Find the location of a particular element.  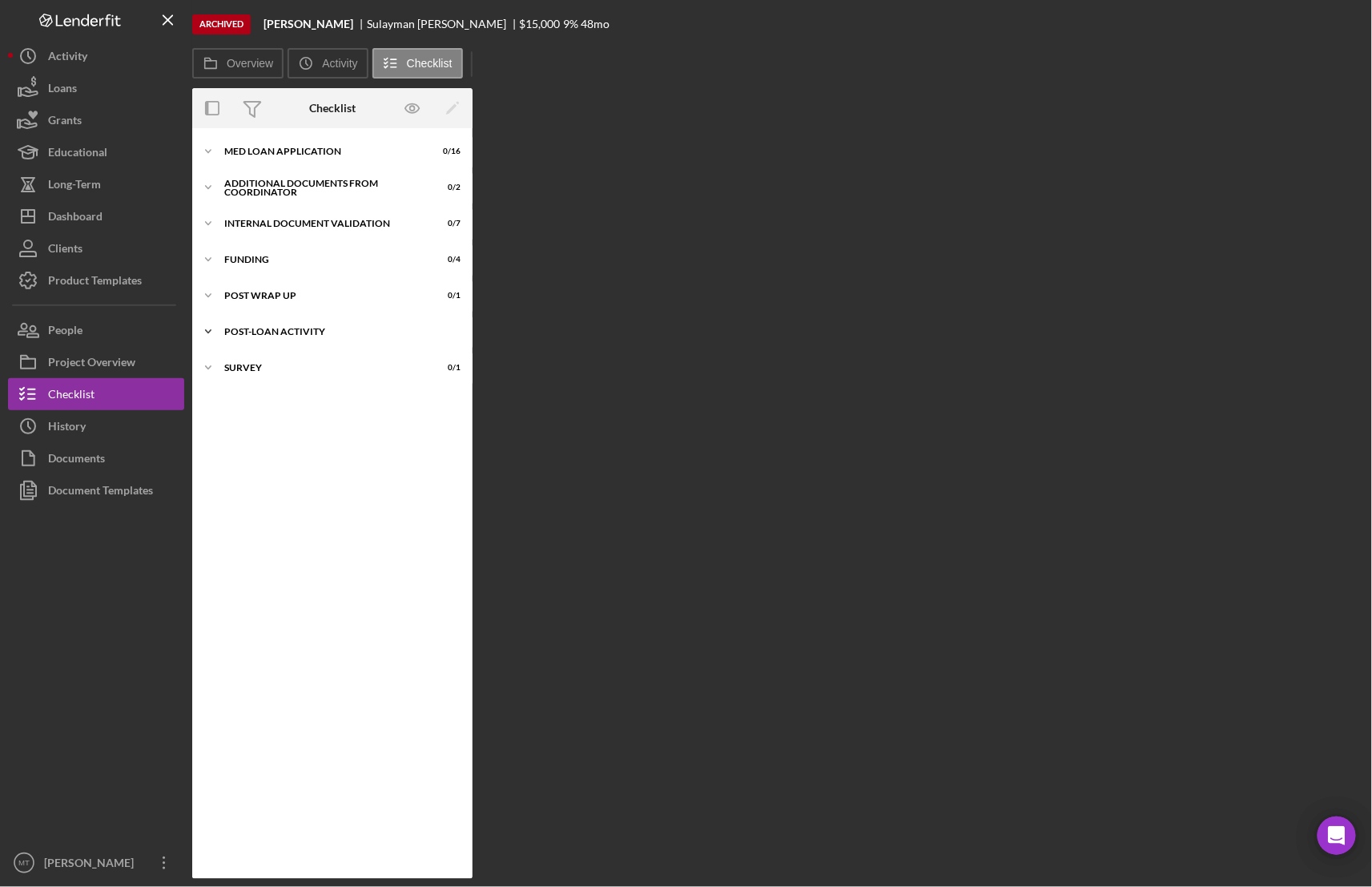

div: Activity is located at coordinates (67, 58).